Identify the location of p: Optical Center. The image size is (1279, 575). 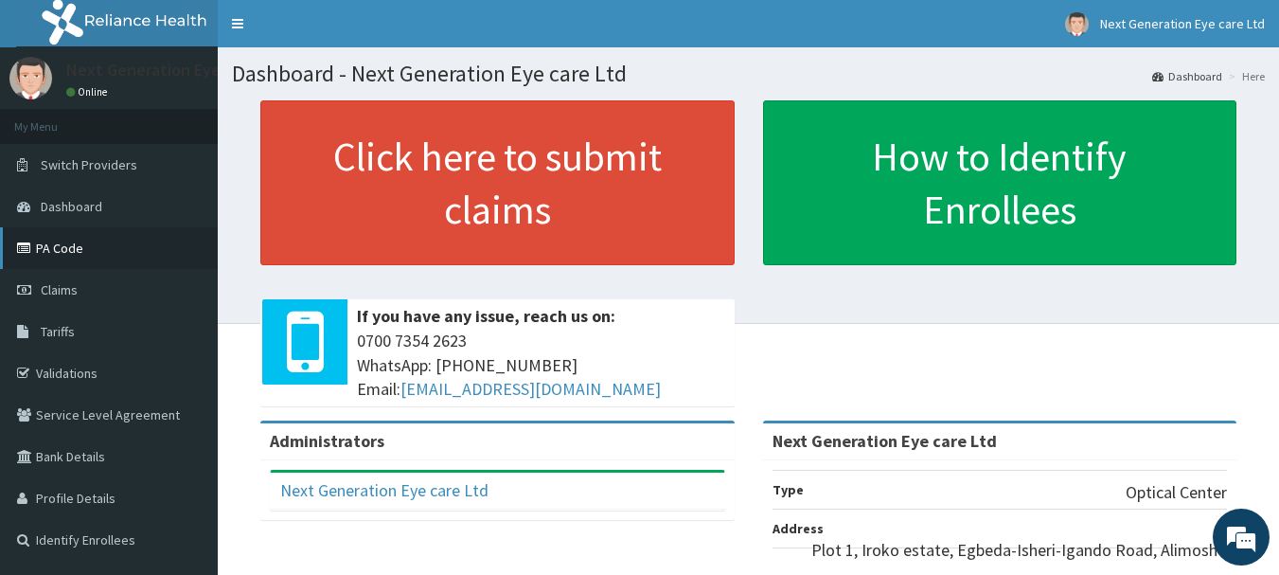
(1176, 492).